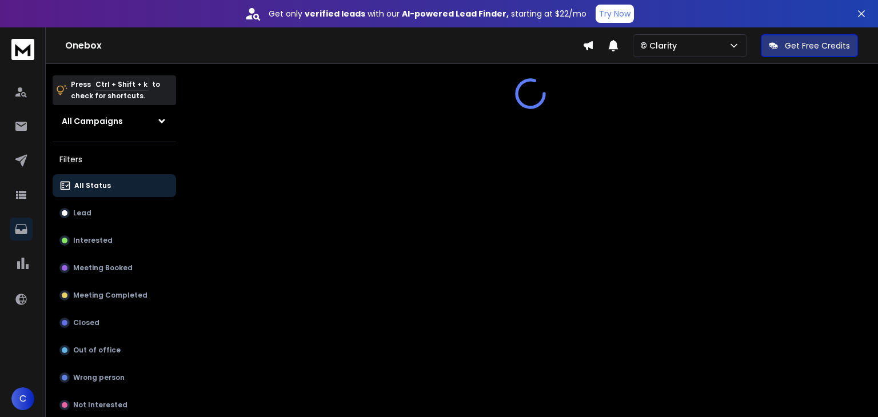  I want to click on p: Out of office, so click(97, 350).